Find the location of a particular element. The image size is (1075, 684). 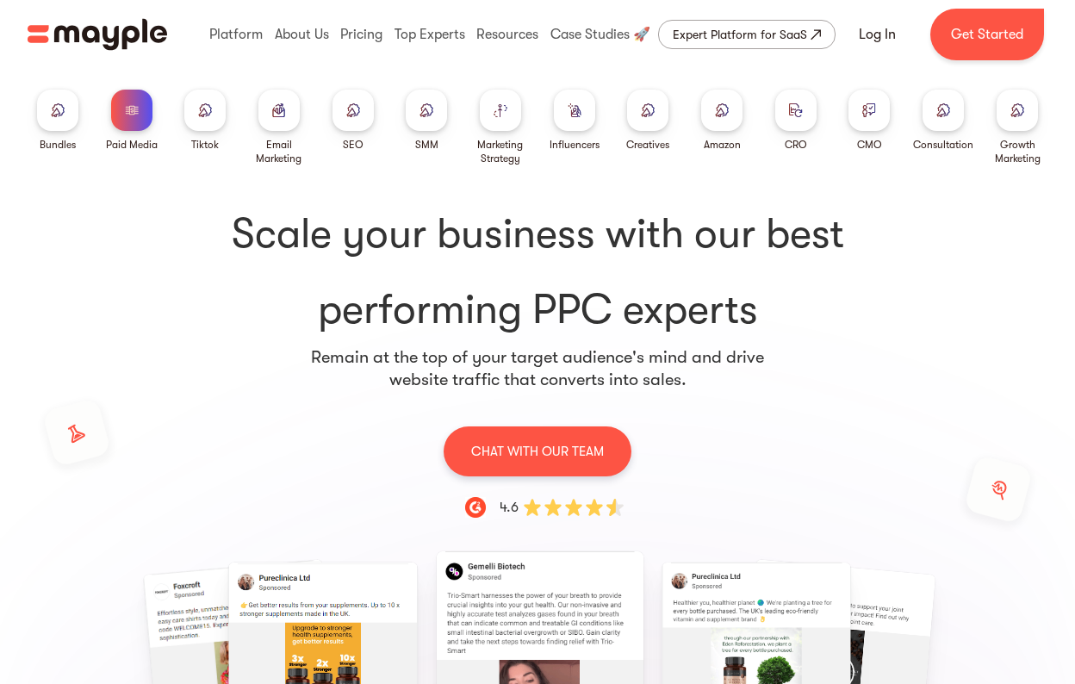

div: Tiktok is located at coordinates (205, 145).